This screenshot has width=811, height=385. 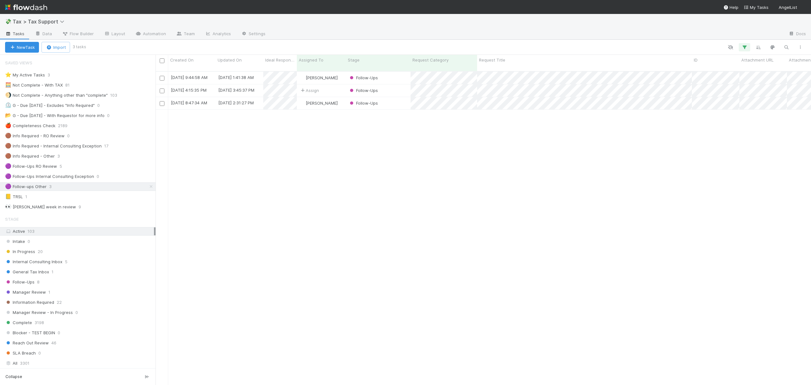 I want to click on div: Completeness Check, so click(x=30, y=125).